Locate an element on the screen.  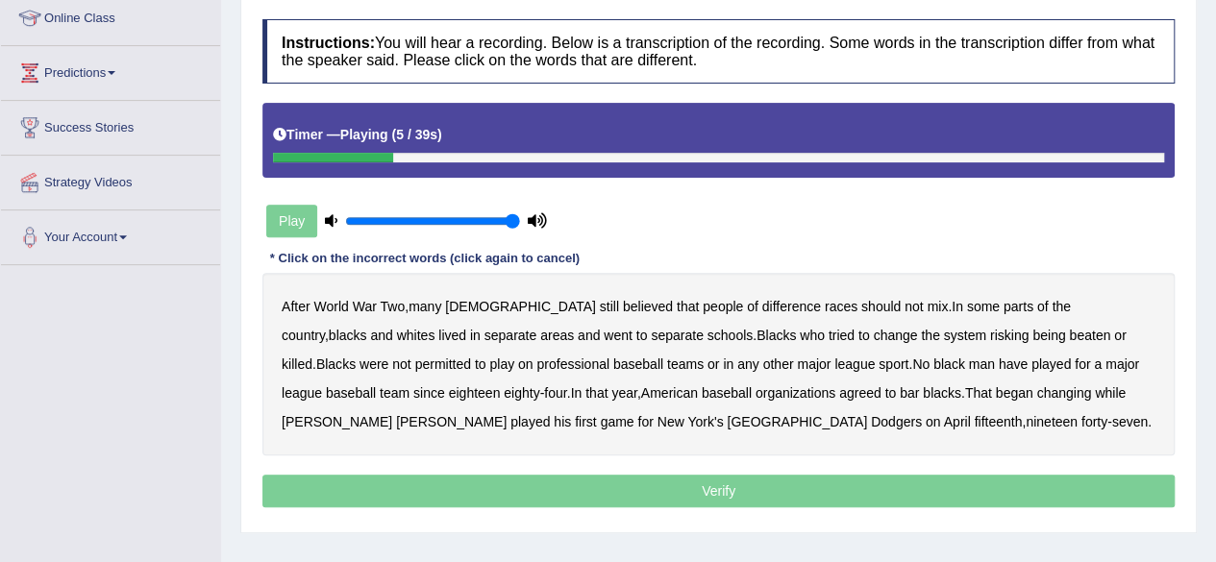
b: War is located at coordinates (364, 307).